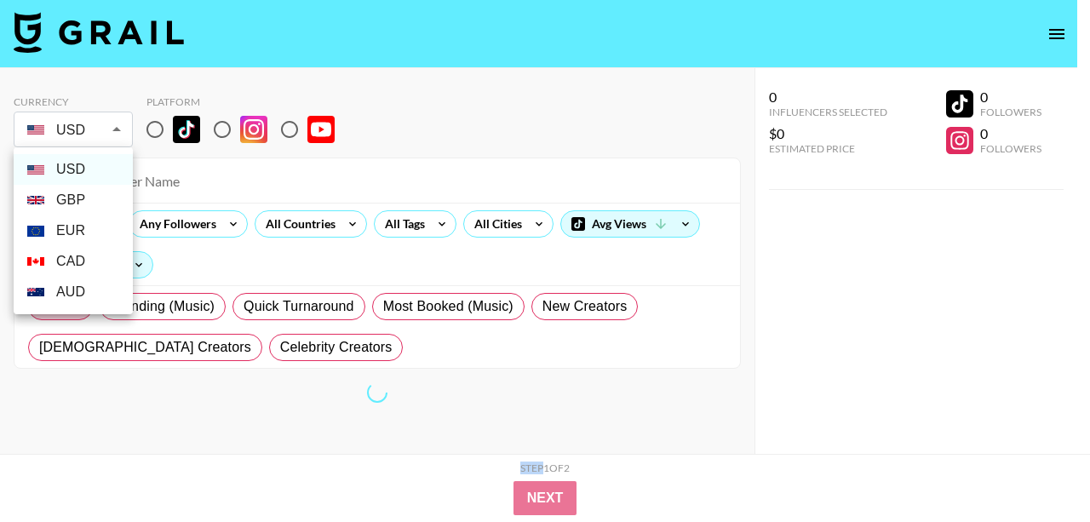 The height and width of the screenshot is (522, 1090). I want to click on li: GBP, so click(73, 200).